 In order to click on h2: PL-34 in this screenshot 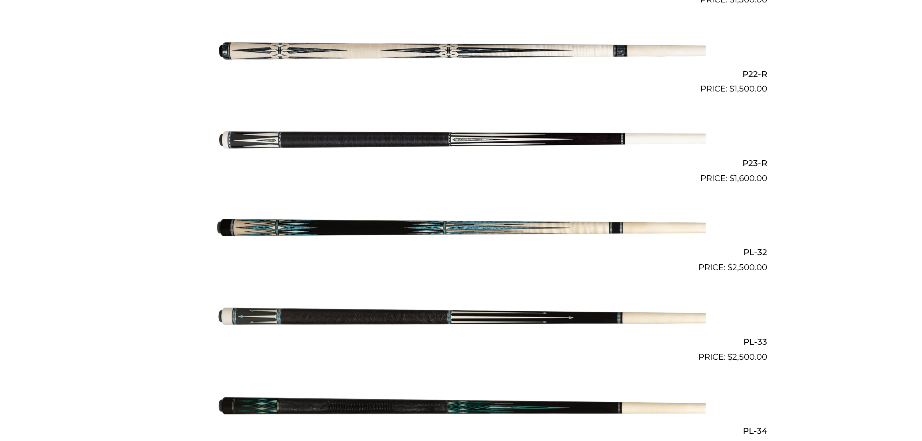, I will do `click(461, 431)`.